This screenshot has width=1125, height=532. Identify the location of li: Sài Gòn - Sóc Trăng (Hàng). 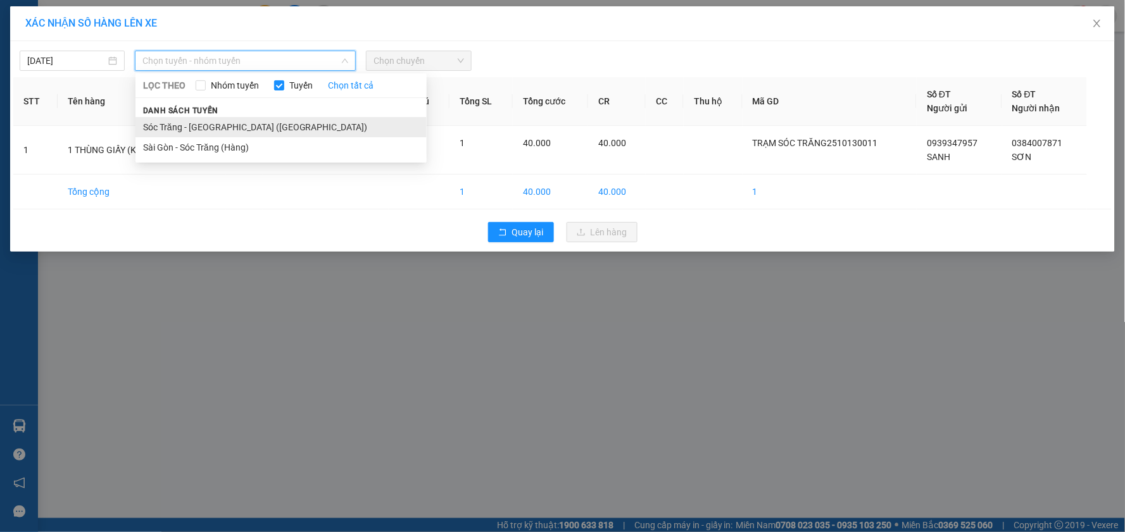
(281, 147).